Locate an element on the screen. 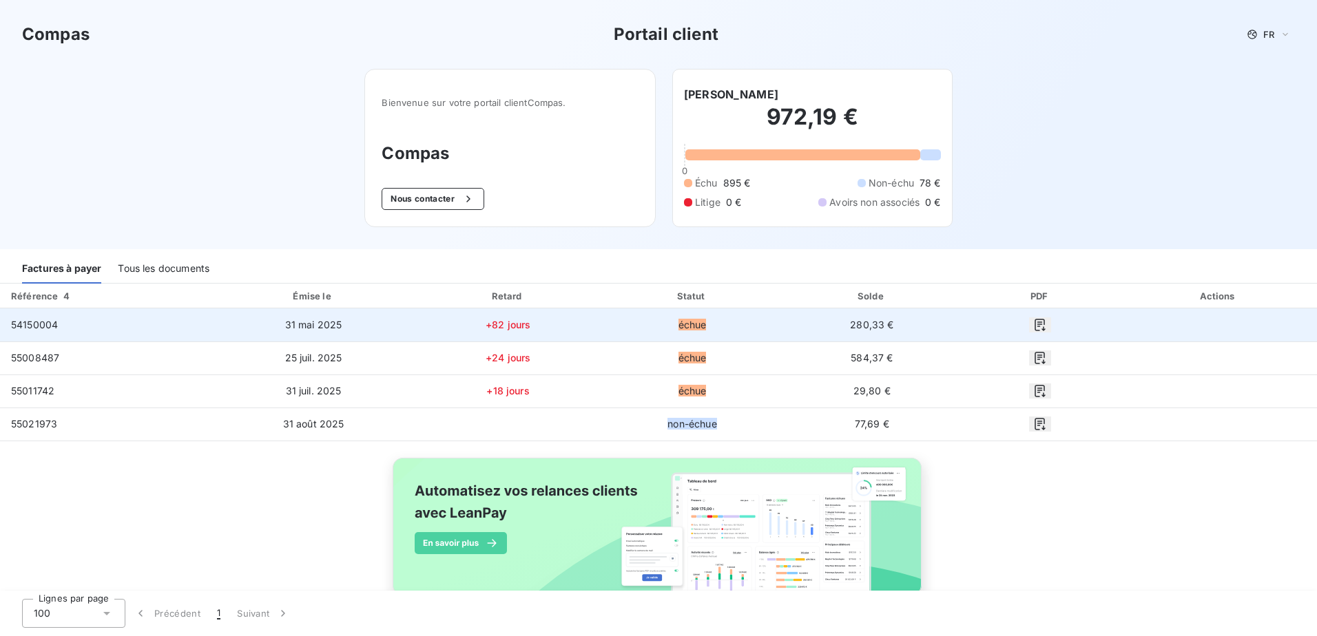  button: Nous contacter is located at coordinates (433, 199).